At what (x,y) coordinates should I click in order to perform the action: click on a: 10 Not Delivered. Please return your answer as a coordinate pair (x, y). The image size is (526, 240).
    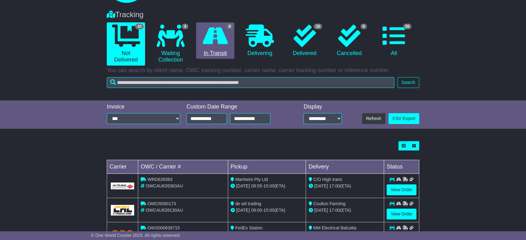
    Looking at the image, I should click on (126, 44).